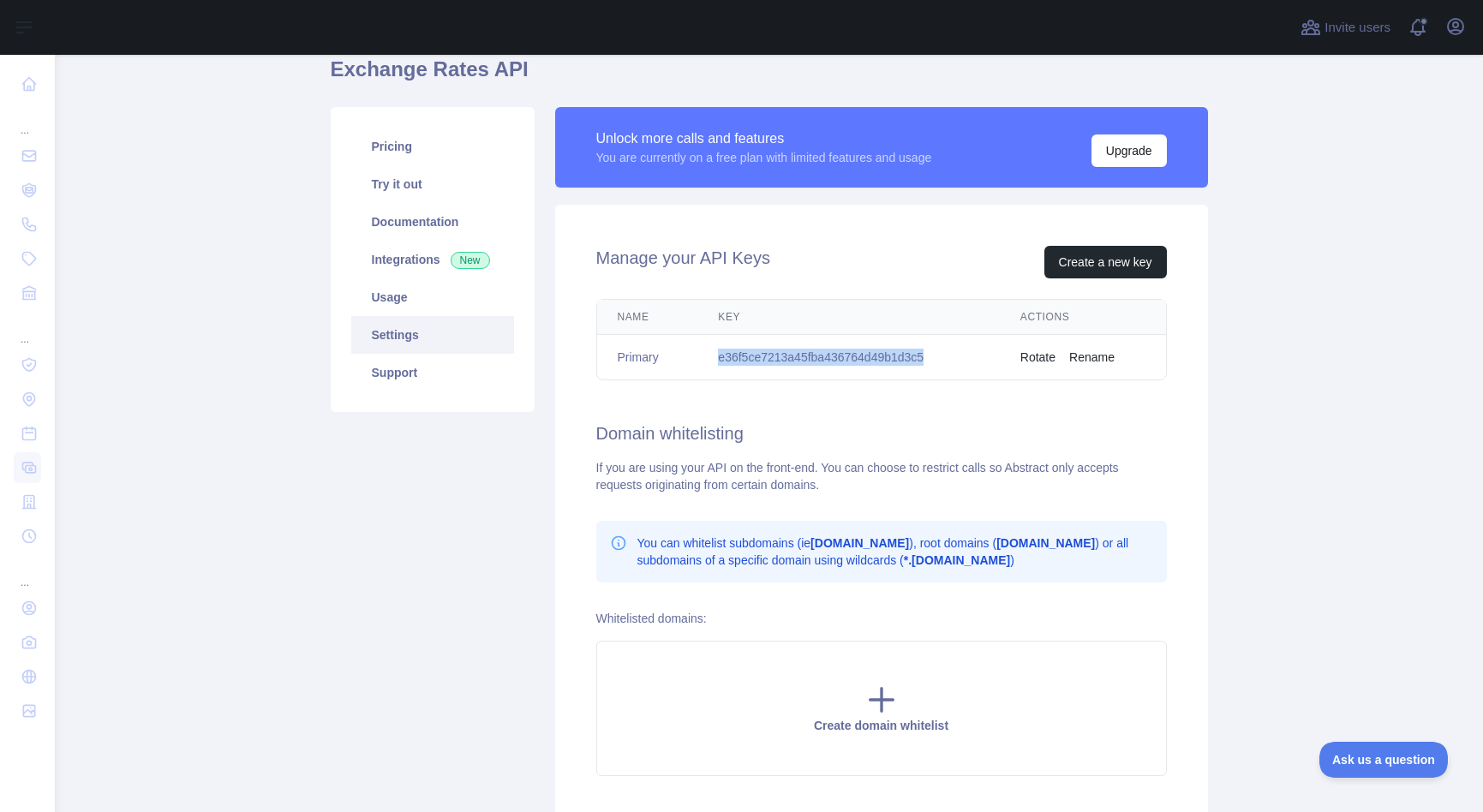 The width and height of the screenshot is (1483, 812). What do you see at coordinates (433, 335) in the screenshot?
I see `a: Settings` at bounding box center [433, 335].